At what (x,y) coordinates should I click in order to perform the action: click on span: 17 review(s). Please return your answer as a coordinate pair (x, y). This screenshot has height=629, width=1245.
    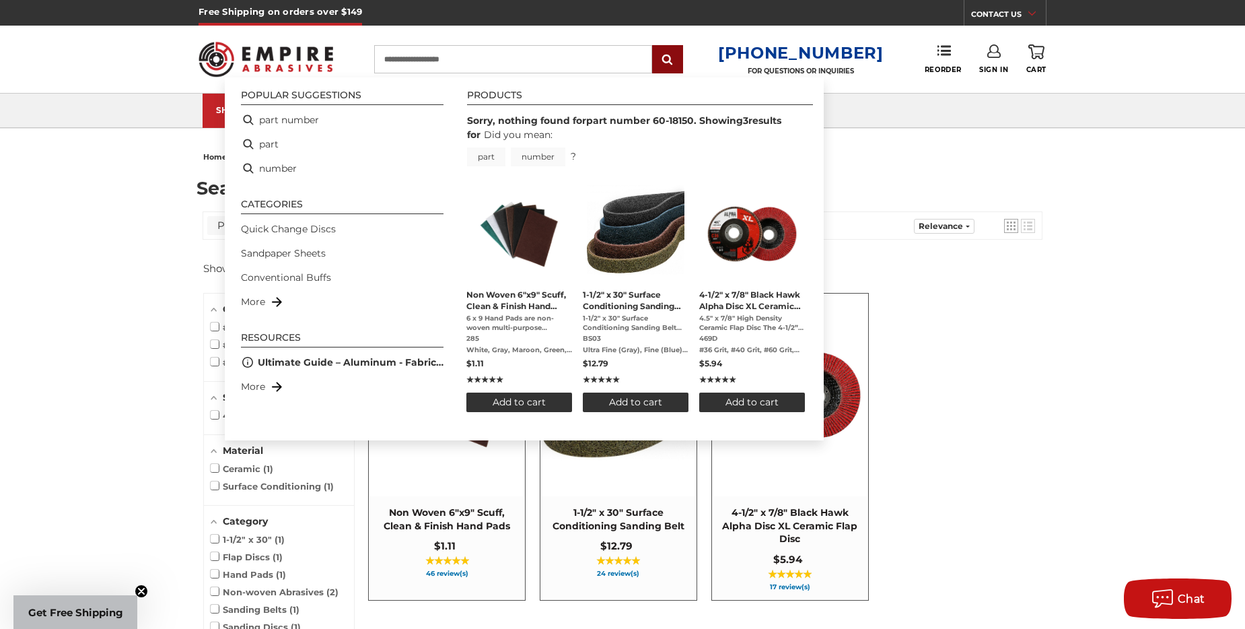
    Looking at the image, I should click on (790, 587).